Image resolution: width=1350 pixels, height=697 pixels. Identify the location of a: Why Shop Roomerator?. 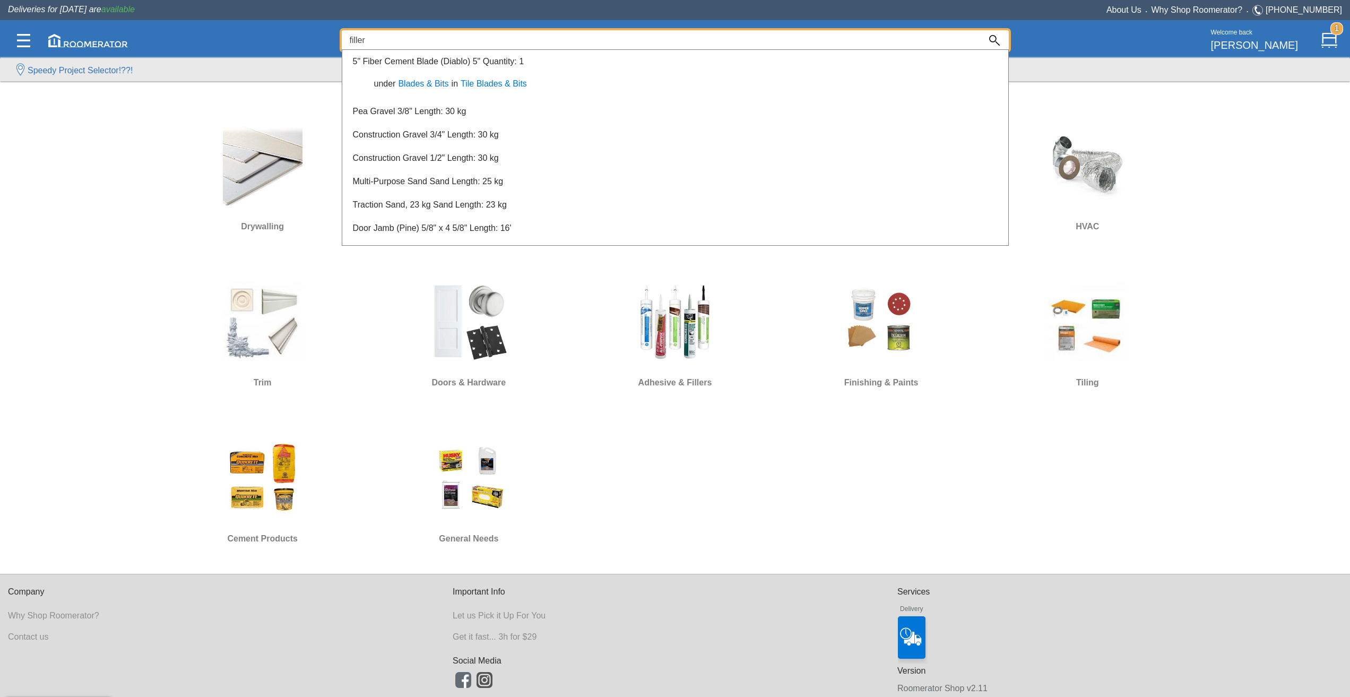
(1197, 10).